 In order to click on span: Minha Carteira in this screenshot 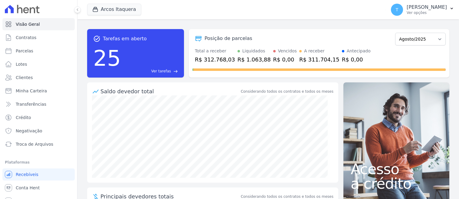, I will do `click(31, 91)`.